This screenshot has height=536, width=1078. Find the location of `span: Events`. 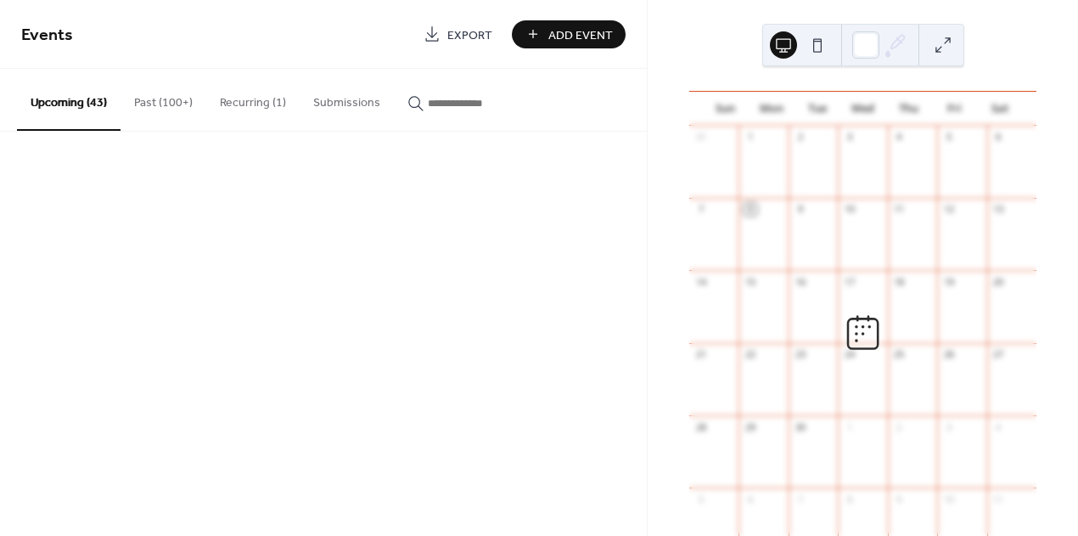

span: Events is located at coordinates (47, 35).